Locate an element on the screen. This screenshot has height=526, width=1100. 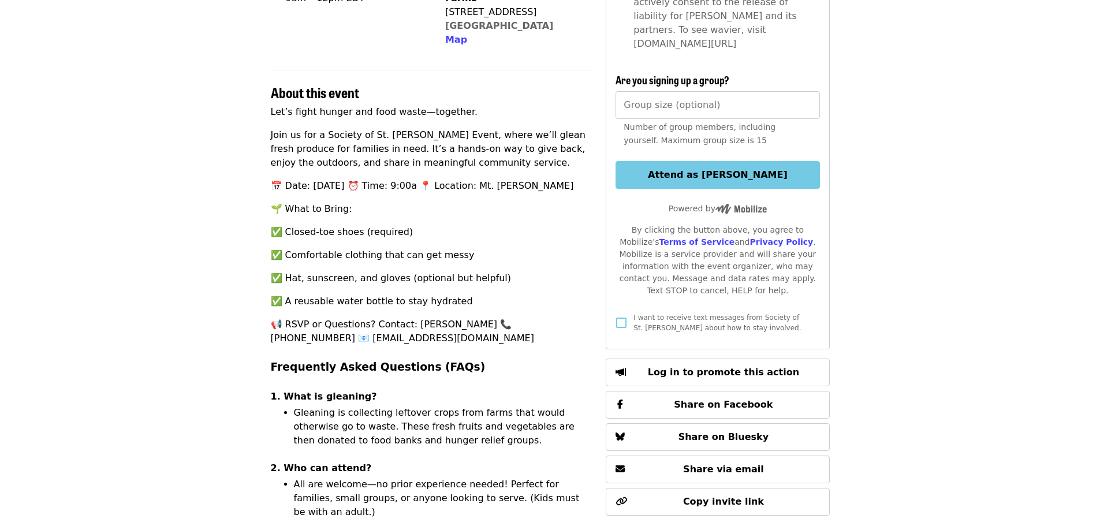
span: Powered by is located at coordinates (718, 208).